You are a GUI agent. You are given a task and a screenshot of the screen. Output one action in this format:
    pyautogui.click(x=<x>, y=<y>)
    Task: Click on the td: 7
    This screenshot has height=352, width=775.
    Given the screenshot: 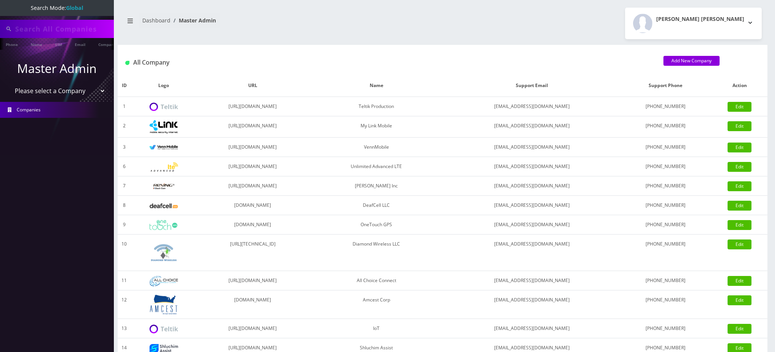 What is the action you would take?
    pyautogui.click(x=124, y=186)
    